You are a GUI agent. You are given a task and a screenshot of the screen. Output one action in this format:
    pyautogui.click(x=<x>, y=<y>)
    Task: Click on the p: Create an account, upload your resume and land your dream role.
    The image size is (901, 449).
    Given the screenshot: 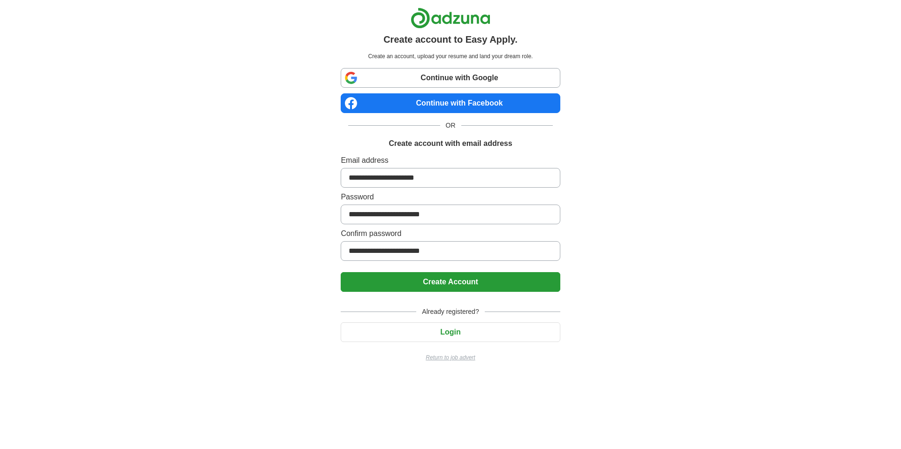 What is the action you would take?
    pyautogui.click(x=450, y=56)
    